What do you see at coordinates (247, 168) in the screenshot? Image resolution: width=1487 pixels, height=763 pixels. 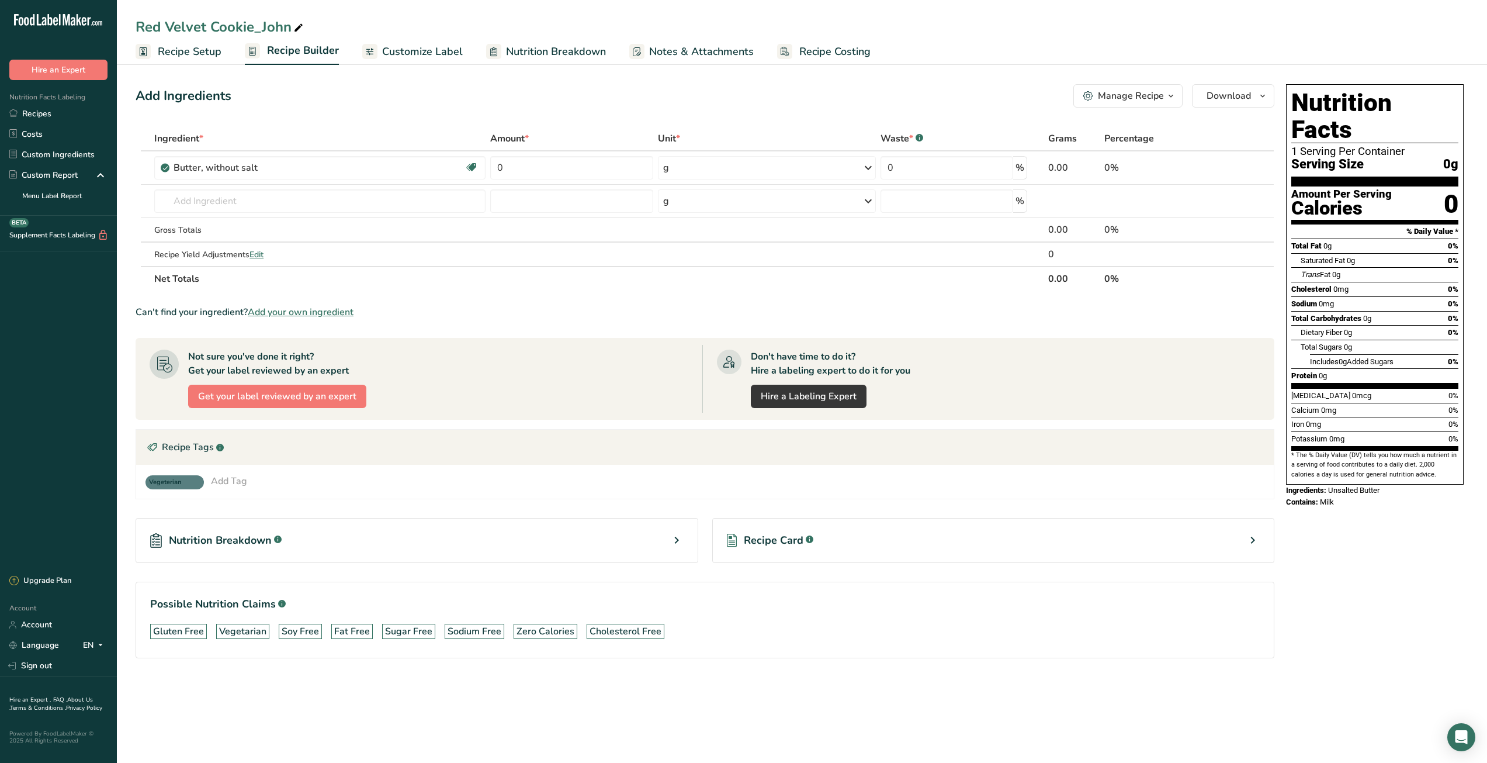 I see `div: Butter, without salt` at bounding box center [247, 168].